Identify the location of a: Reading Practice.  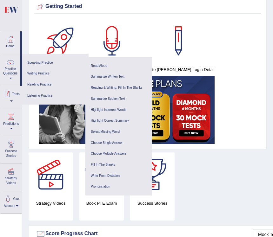
(55, 85).